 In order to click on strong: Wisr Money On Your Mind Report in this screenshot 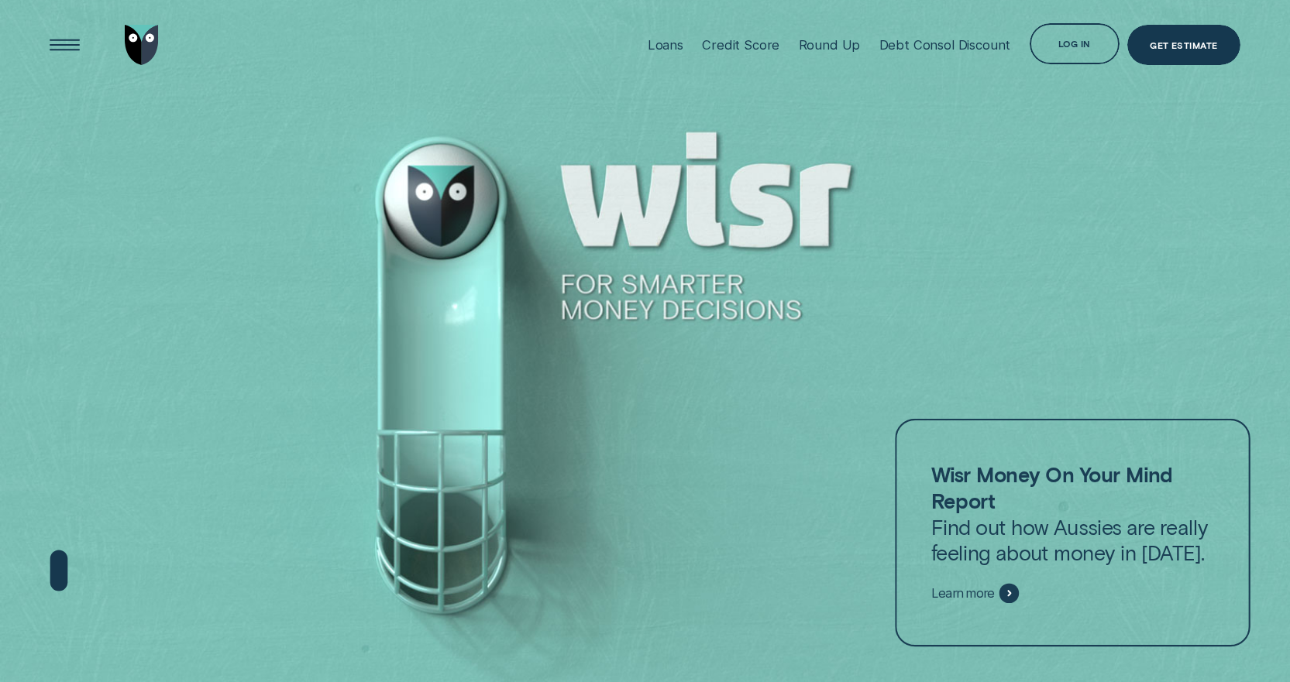, I will do `click(1052, 487)`.